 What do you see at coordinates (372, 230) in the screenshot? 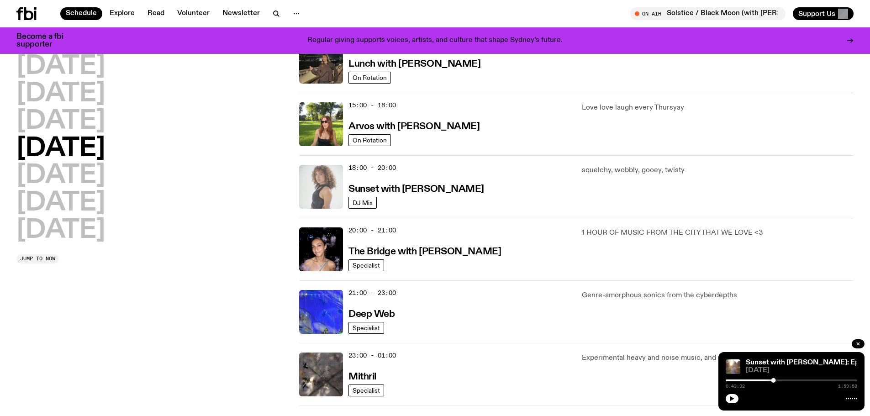
I see `span: 20:00 - 21:00` at bounding box center [372, 230].